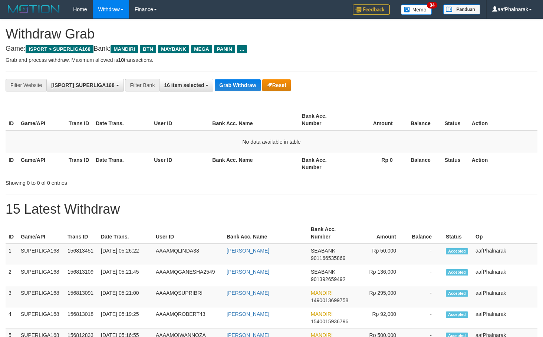 The width and height of the screenshot is (543, 337). I want to click on td: Rp 295,000, so click(380, 297).